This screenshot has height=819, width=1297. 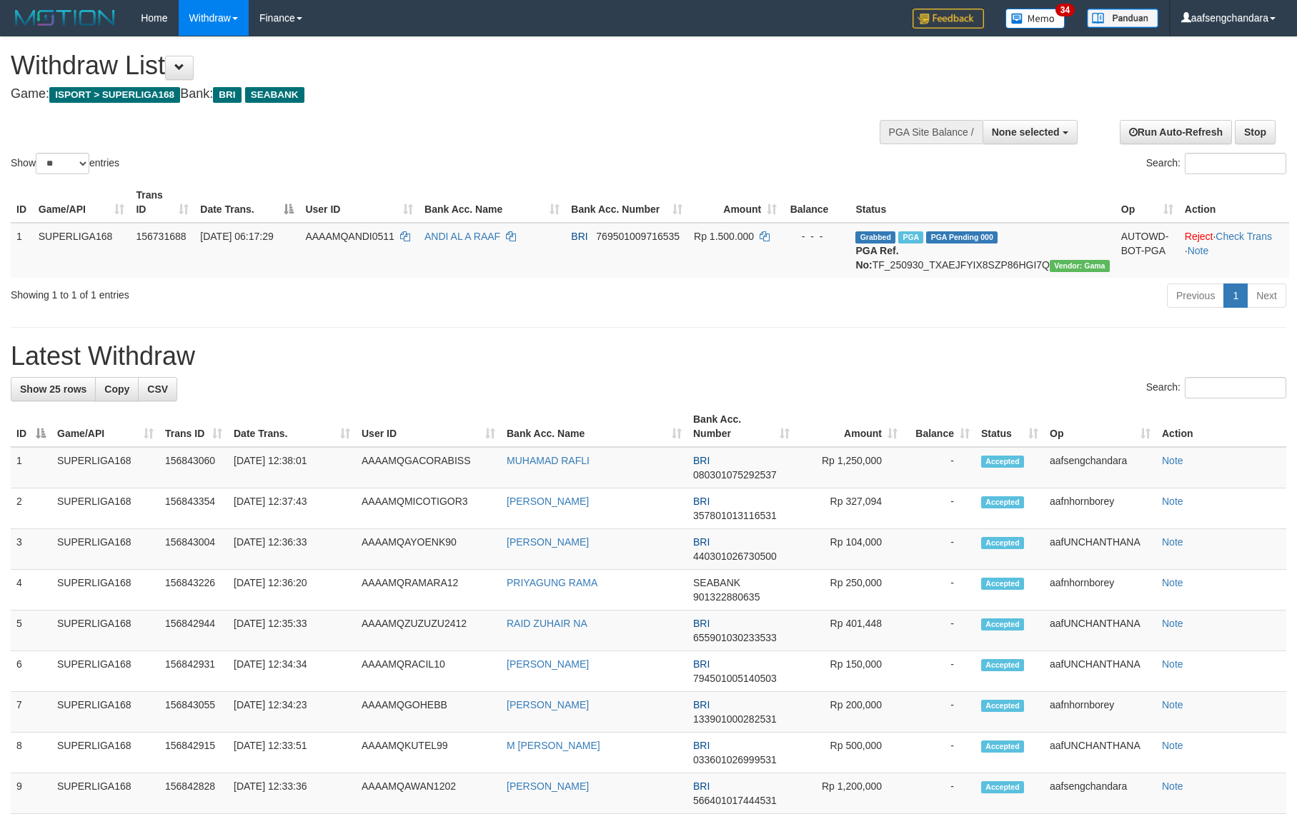 What do you see at coordinates (1122, 18) in the screenshot?
I see `img: panduan.png` at bounding box center [1122, 18].